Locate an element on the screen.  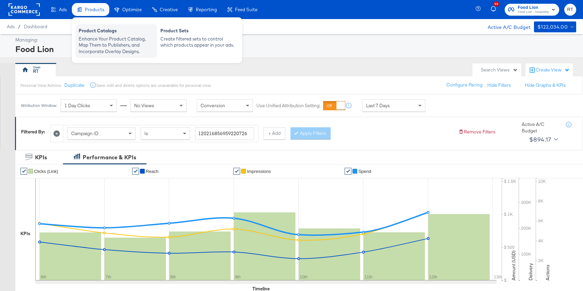
div: Save, edit and delete options are unavailable for personal view. is located at coordinates (154, 85).